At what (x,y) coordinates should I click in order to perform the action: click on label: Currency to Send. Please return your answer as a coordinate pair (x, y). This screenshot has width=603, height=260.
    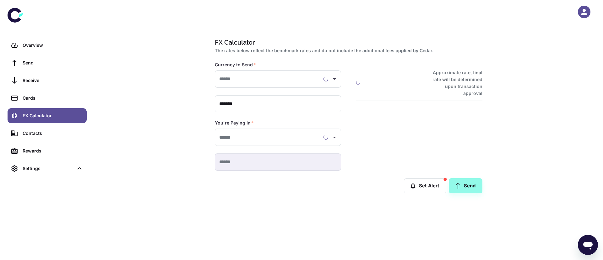
    Looking at the image, I should click on (235, 65).